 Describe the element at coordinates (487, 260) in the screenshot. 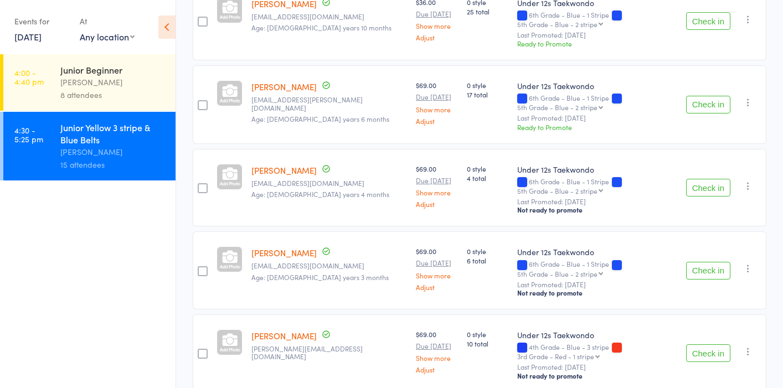

I see `span: 6 total` at that location.